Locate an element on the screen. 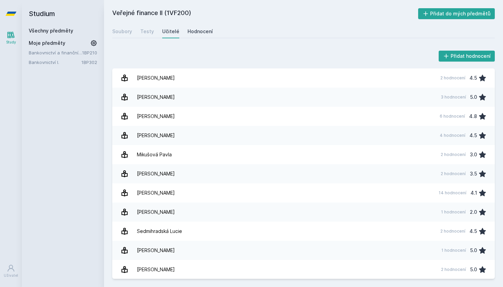  a: 1BP302 is located at coordinates (89, 62).